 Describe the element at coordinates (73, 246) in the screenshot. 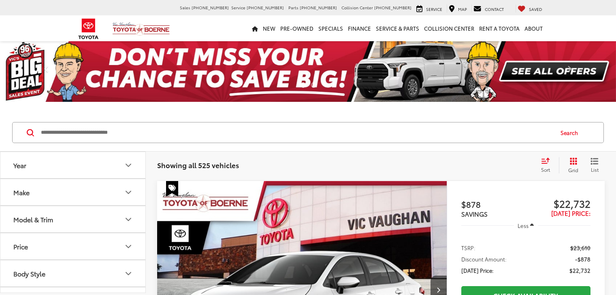

I see `button: PricePrice` at that location.